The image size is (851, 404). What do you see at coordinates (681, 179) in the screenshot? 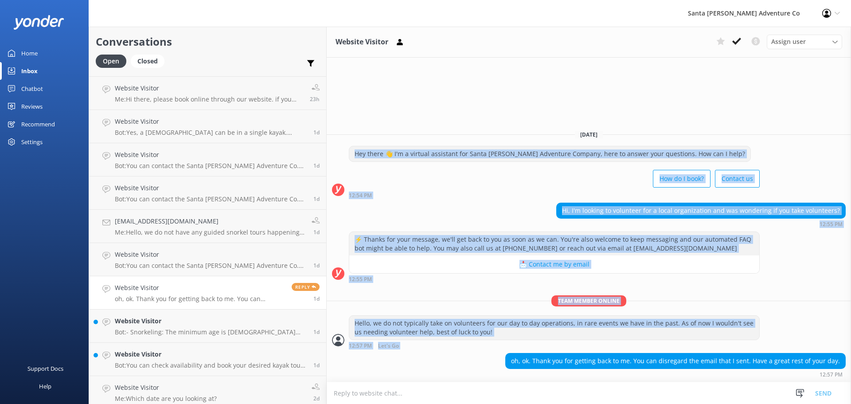
I see `button: How do I book?` at bounding box center [681, 179].